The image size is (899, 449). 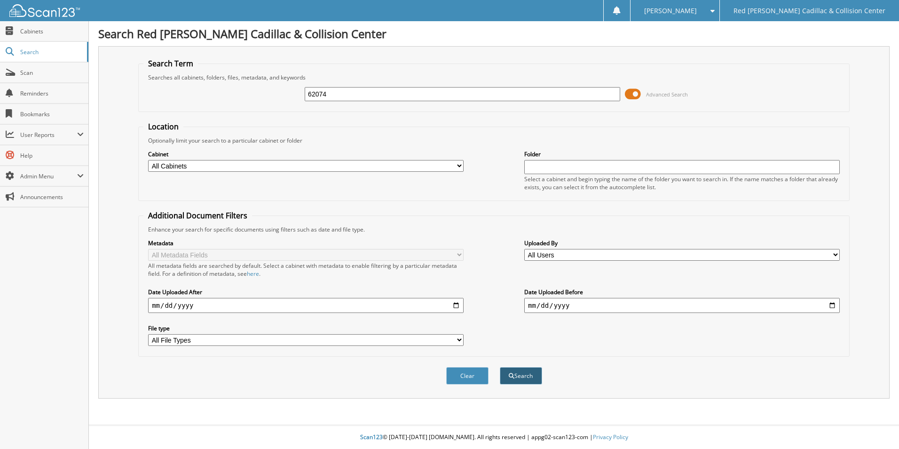 What do you see at coordinates (306, 292) in the screenshot?
I see `label: Date Uploaded After` at bounding box center [306, 292].